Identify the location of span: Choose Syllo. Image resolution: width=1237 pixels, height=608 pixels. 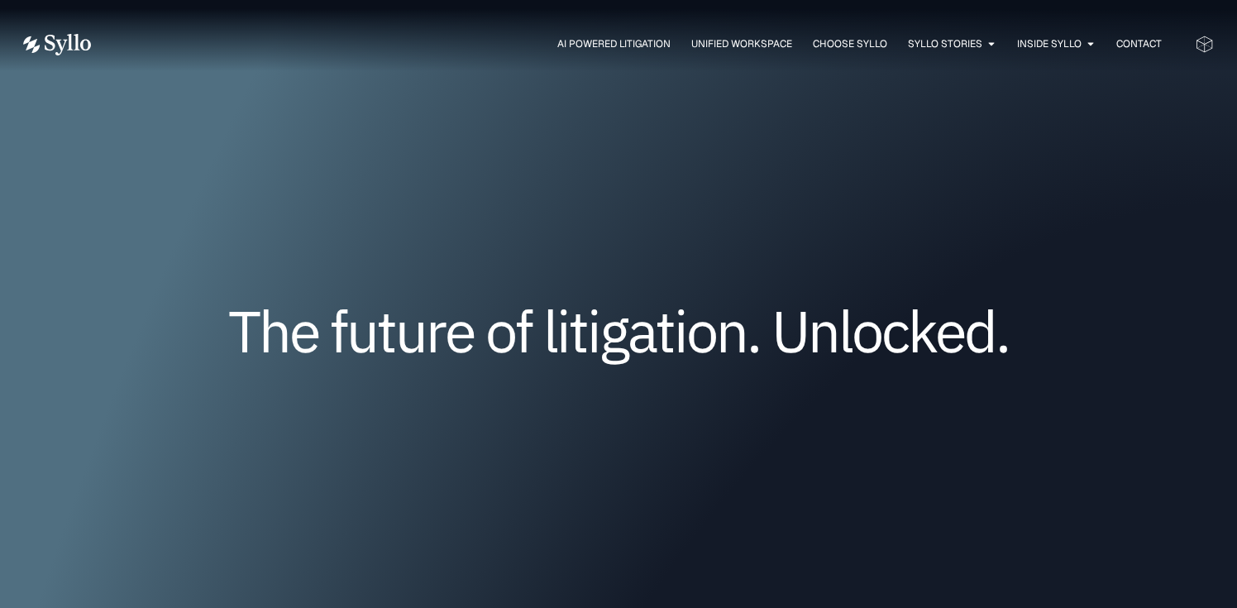
(850, 44).